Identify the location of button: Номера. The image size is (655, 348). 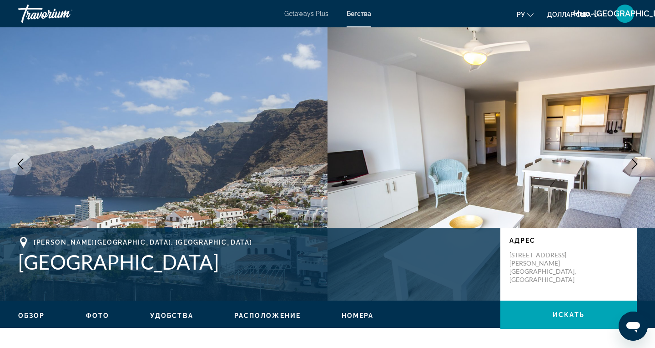
(358, 315).